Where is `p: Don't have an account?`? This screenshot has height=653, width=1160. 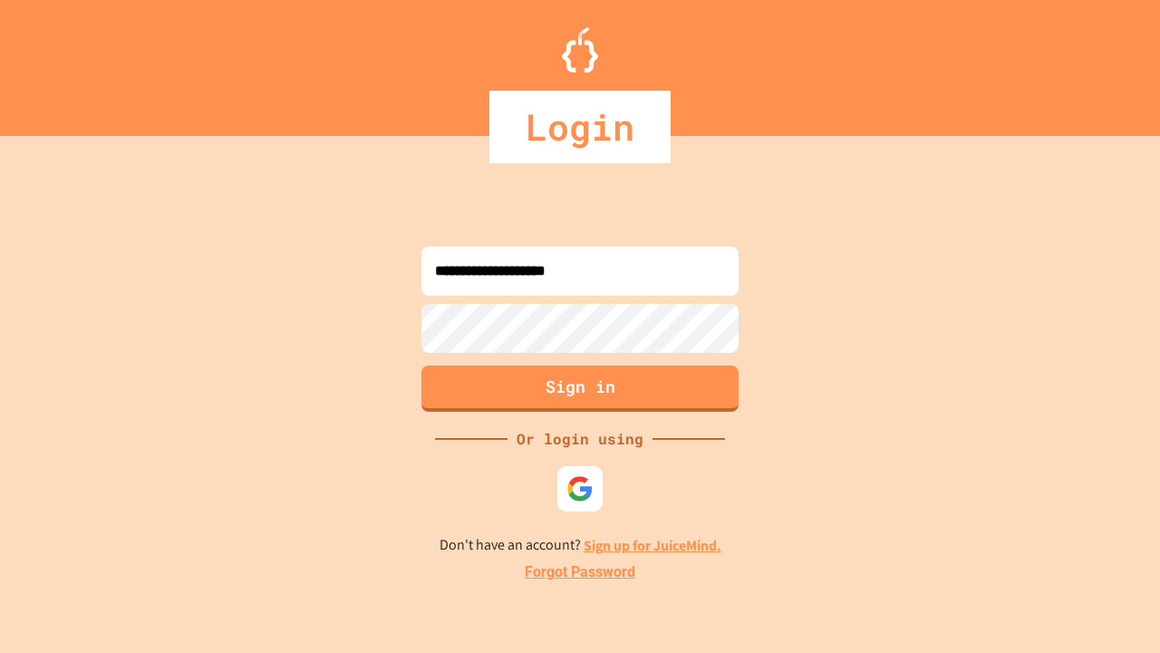
p: Don't have an account? is located at coordinates (580, 545).